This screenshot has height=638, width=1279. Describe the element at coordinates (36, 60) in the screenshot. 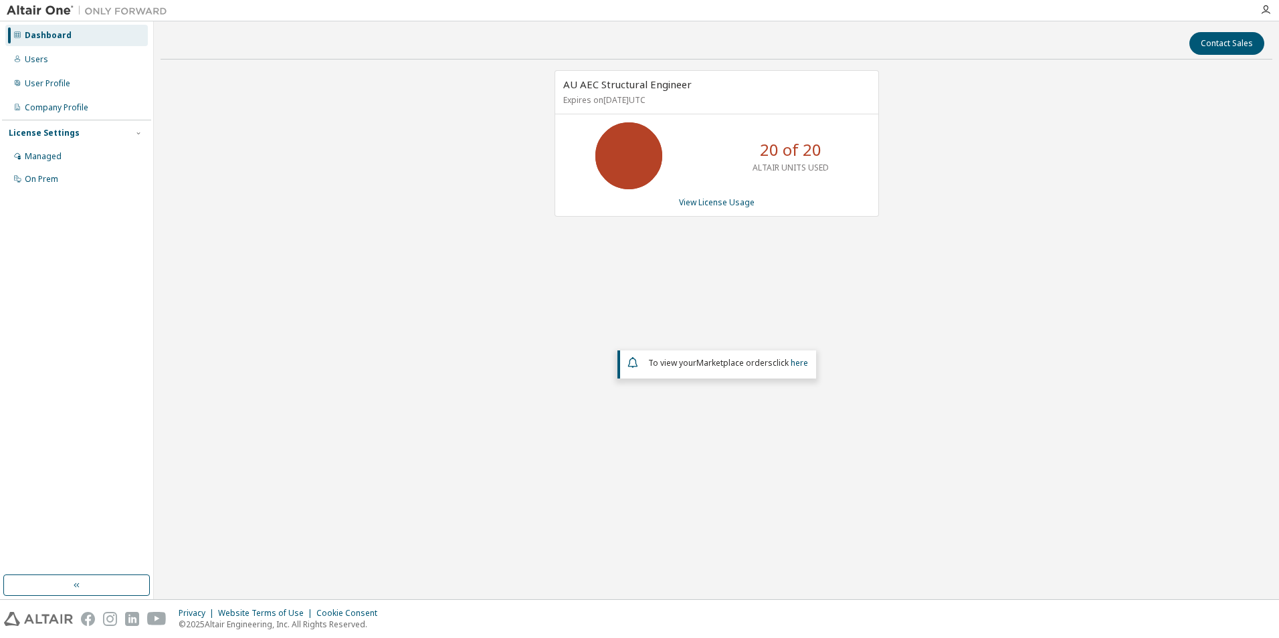

I see `div: Users` at that location.